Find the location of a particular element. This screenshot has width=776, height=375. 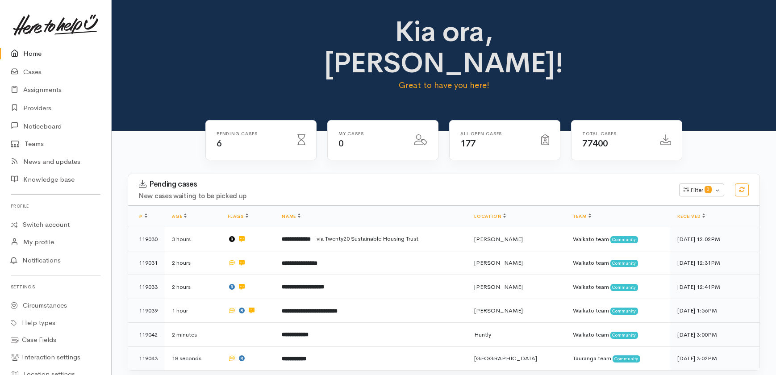

td: 119043 is located at coordinates (146, 358).